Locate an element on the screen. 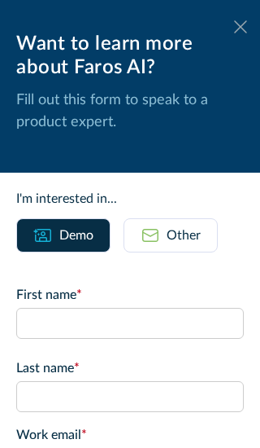 This screenshot has height=448, width=260. div: I'm interested in... is located at coordinates (130, 199).